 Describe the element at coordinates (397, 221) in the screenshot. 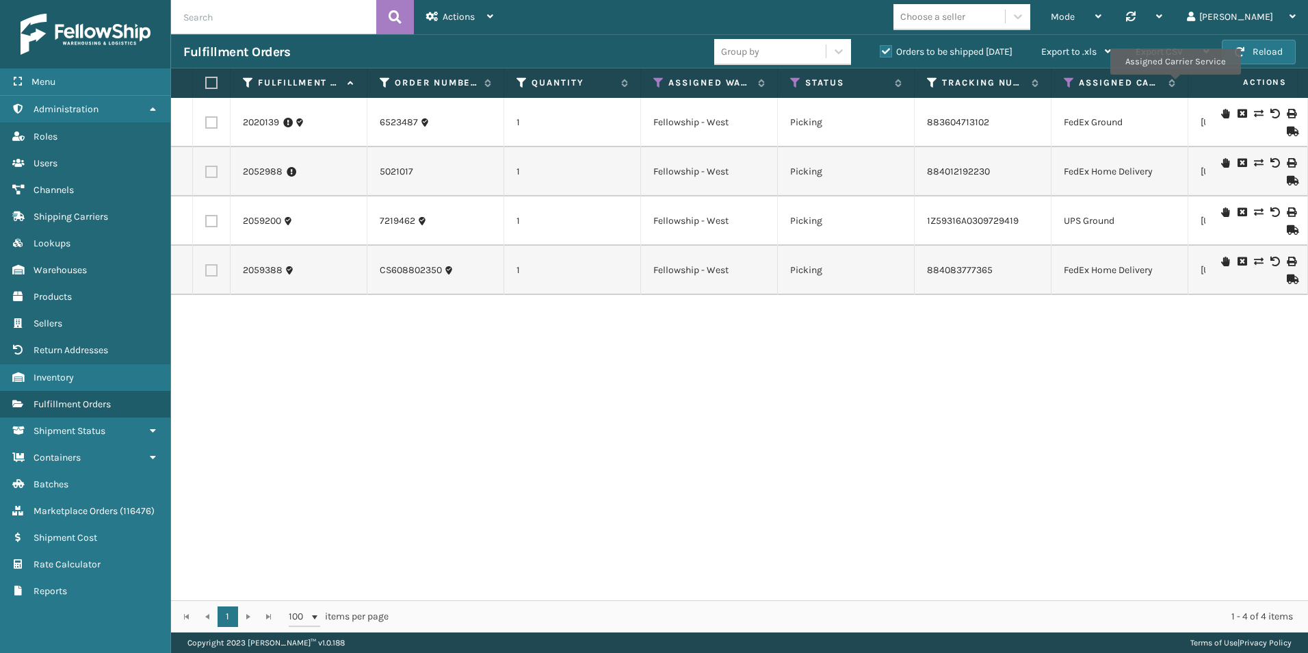

I see `a: 7219462` at that location.